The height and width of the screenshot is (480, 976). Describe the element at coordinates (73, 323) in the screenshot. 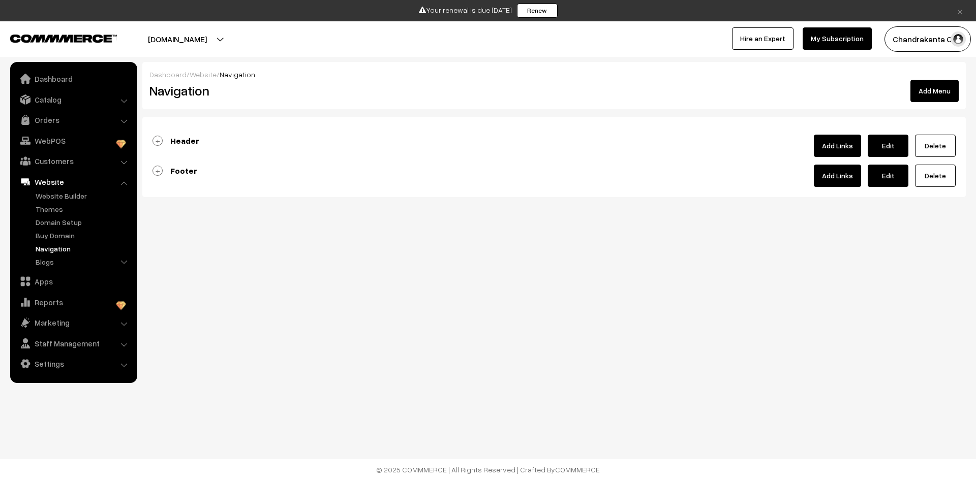

I see `a: Marketing` at that location.